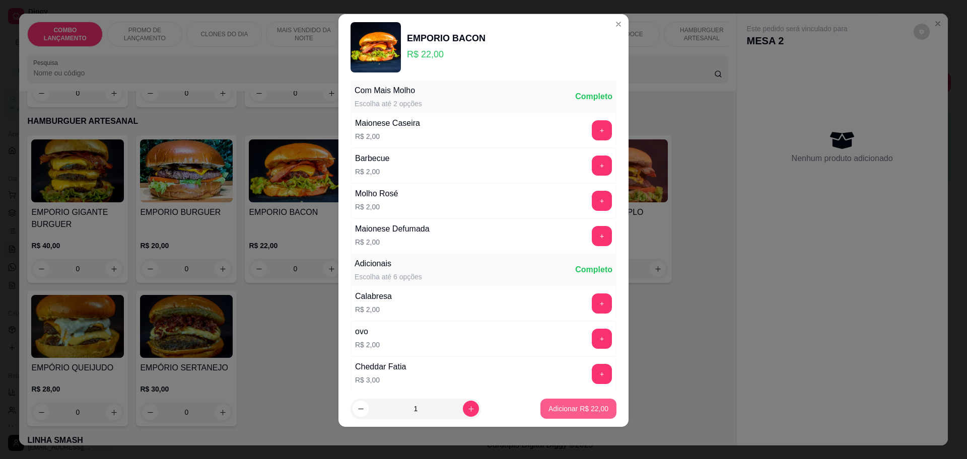 The image size is (967, 459). I want to click on div: Maionese Caseira, so click(387, 123).